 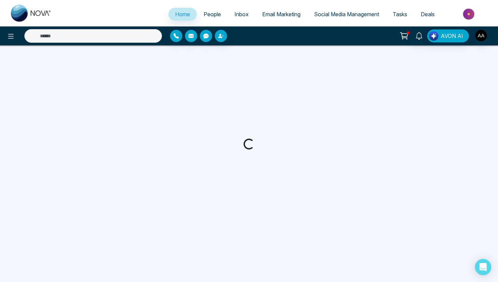 What do you see at coordinates (281, 14) in the screenshot?
I see `span: Email Marketing` at bounding box center [281, 14].